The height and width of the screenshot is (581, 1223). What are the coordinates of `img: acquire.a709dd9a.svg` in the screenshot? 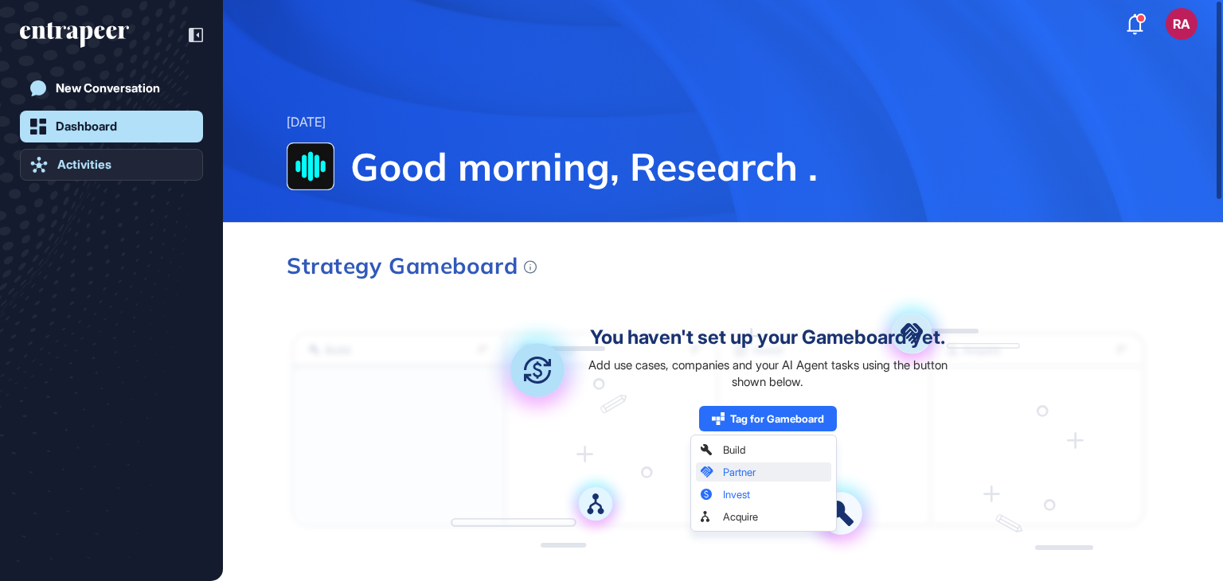 It's located at (595, 504).